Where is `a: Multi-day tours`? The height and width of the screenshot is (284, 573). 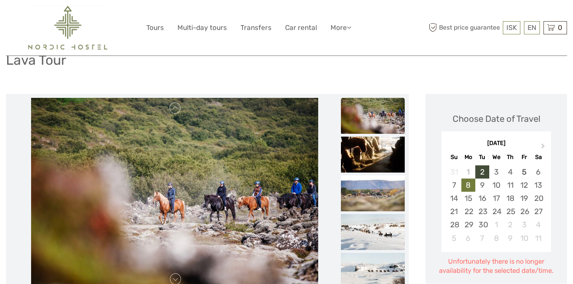
a: Multi-day tours is located at coordinates (202, 28).